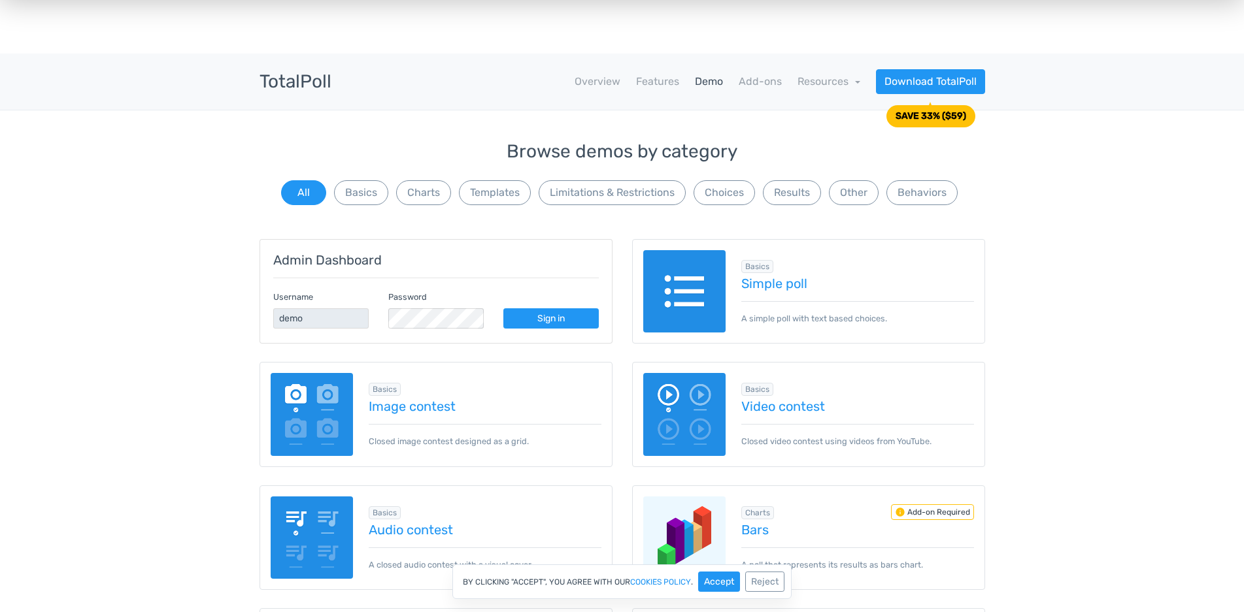  I want to click on label: Password, so click(407, 297).